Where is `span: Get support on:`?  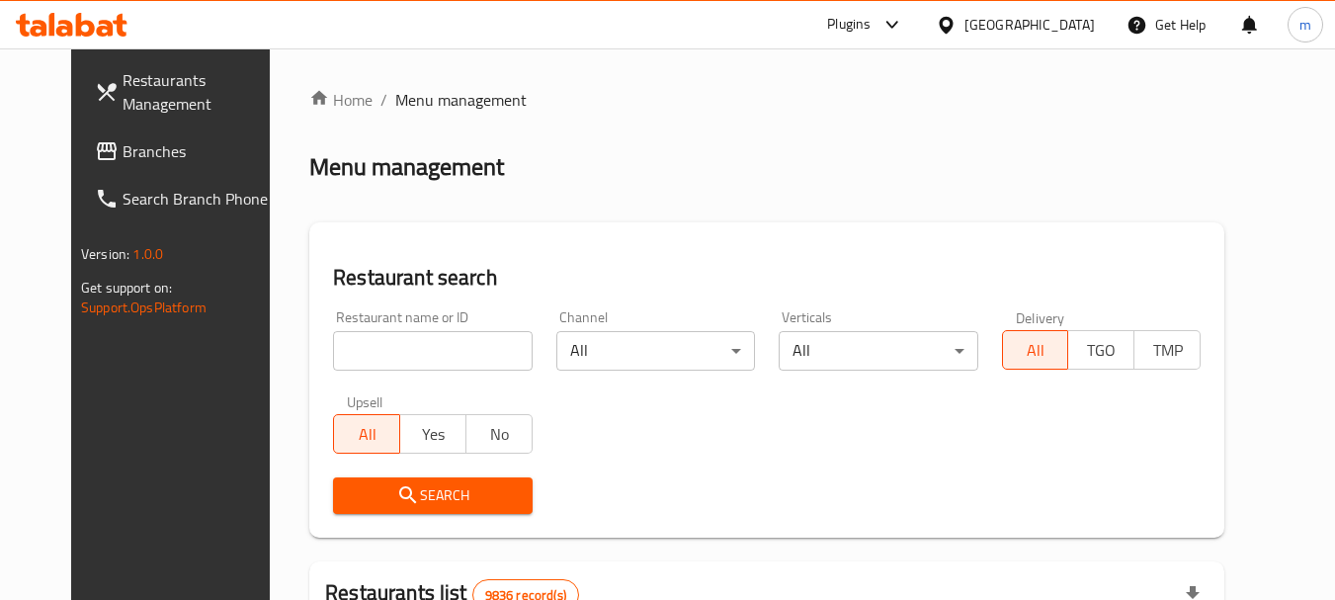 span: Get support on: is located at coordinates (126, 287).